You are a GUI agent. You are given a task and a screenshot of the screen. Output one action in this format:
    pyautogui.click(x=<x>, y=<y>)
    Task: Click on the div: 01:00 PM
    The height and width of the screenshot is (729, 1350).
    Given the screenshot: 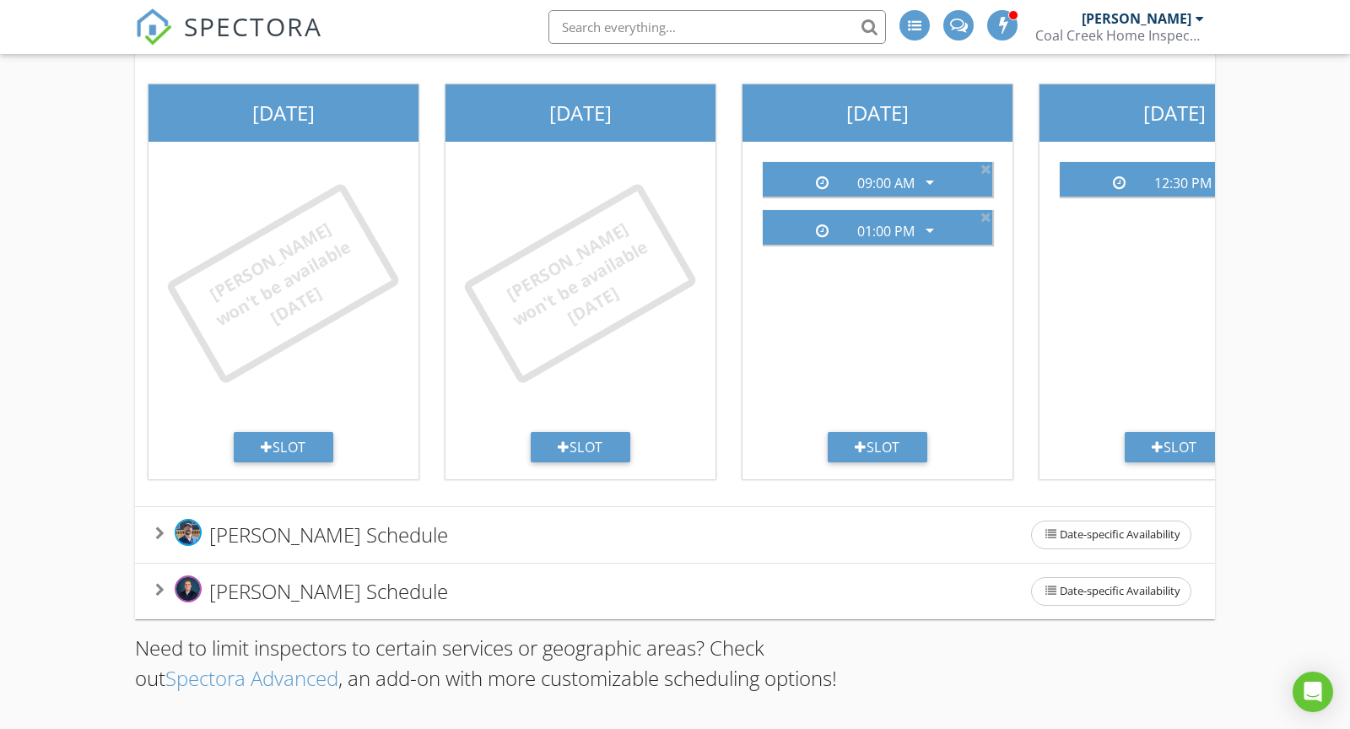 What is the action you would take?
    pyautogui.click(x=886, y=231)
    